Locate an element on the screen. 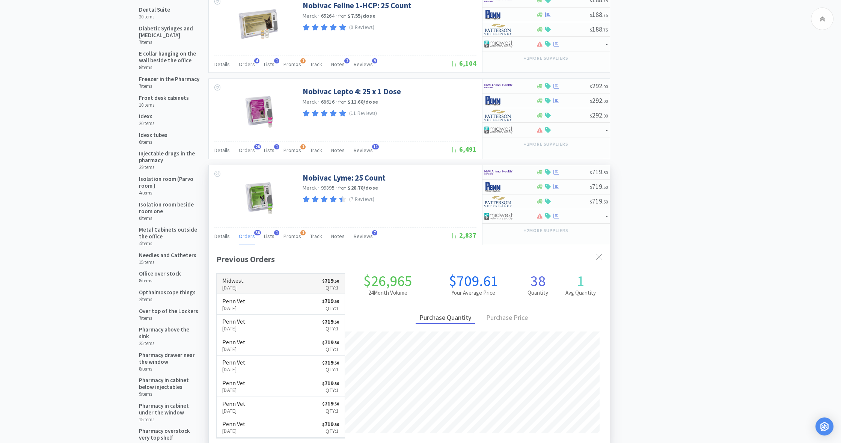 The image size is (841, 443). button: +2more suppliers is located at coordinates (546, 58).